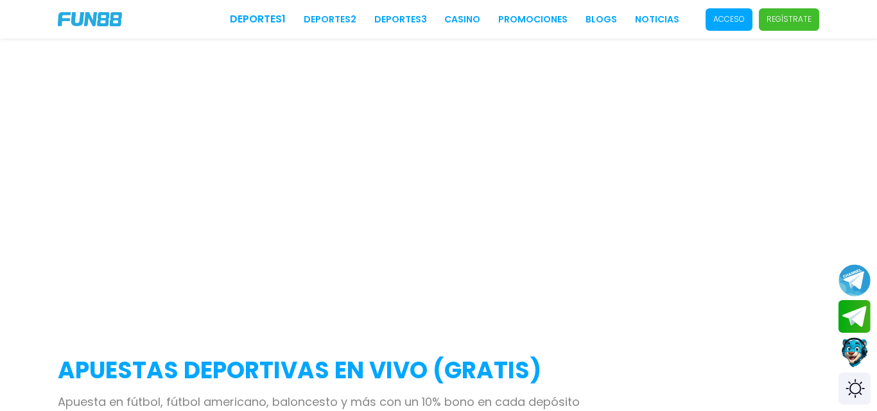 This screenshot has height=411, width=877. I want to click on a: BLOGS, so click(601, 19).